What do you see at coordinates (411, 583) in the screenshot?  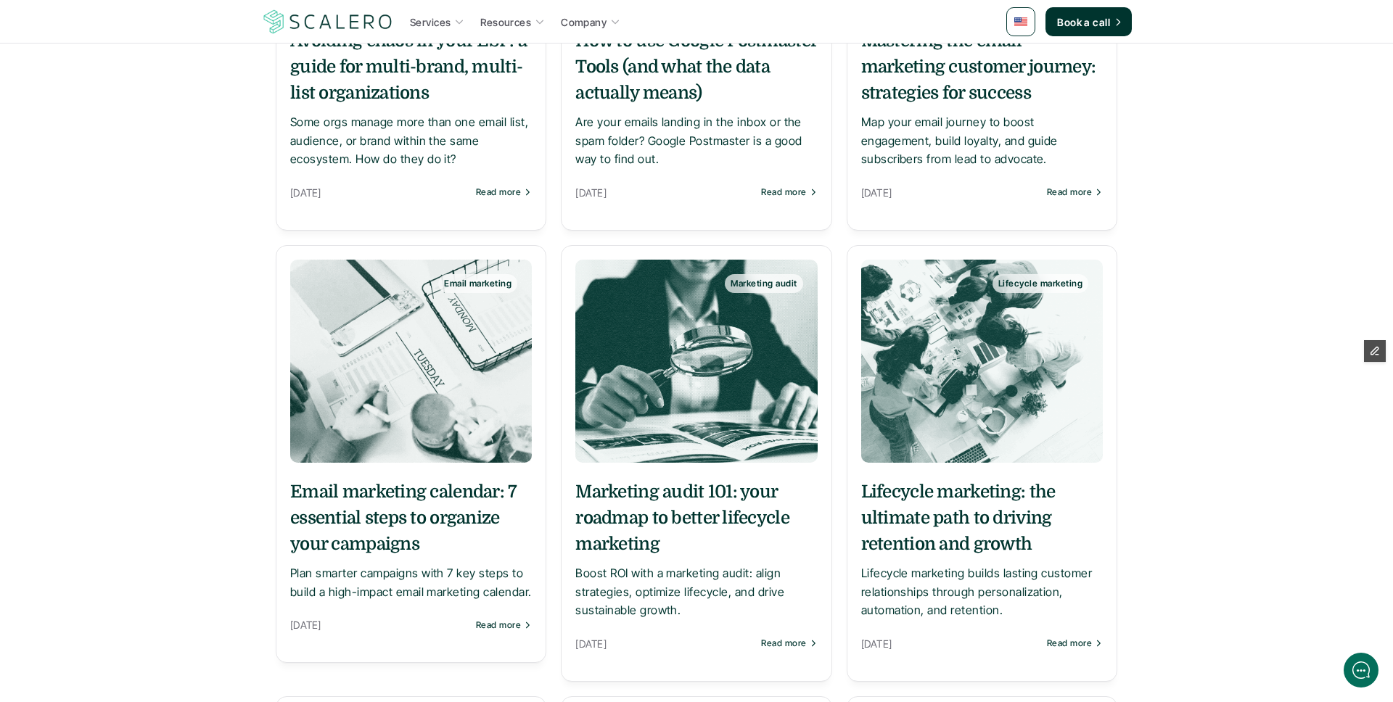 I see `p: Plan smarter campaigns with 7 key steps to build a high-impact email marketing calendar.` at bounding box center [411, 583].